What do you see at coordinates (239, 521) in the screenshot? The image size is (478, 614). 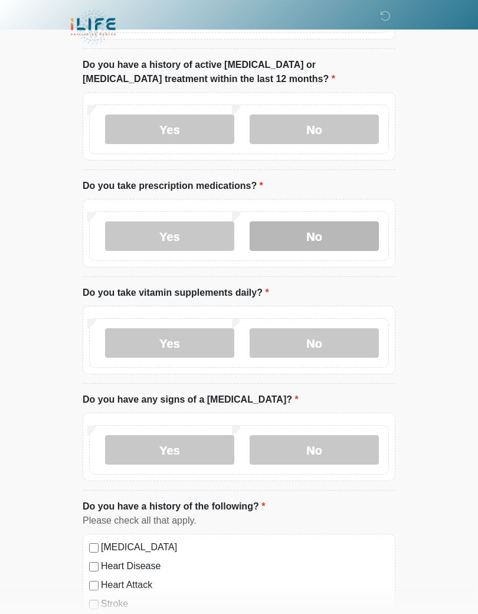 I see `div: Please check all that apply.` at bounding box center [239, 521].